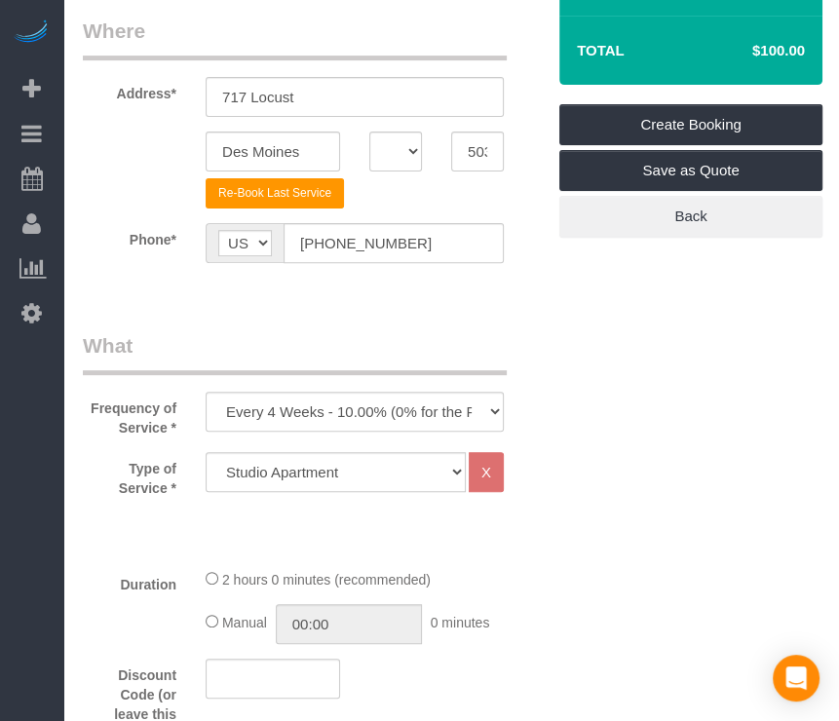 The width and height of the screenshot is (839, 721). What do you see at coordinates (749, 51) in the screenshot?
I see `h4: $100.00` at bounding box center [749, 51].